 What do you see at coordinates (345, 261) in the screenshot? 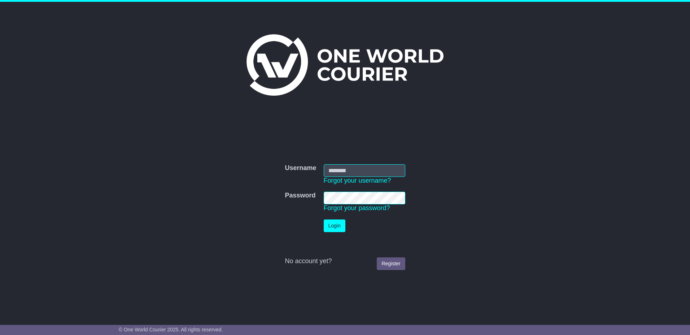
I see `div: No account yet?` at bounding box center [345, 261].